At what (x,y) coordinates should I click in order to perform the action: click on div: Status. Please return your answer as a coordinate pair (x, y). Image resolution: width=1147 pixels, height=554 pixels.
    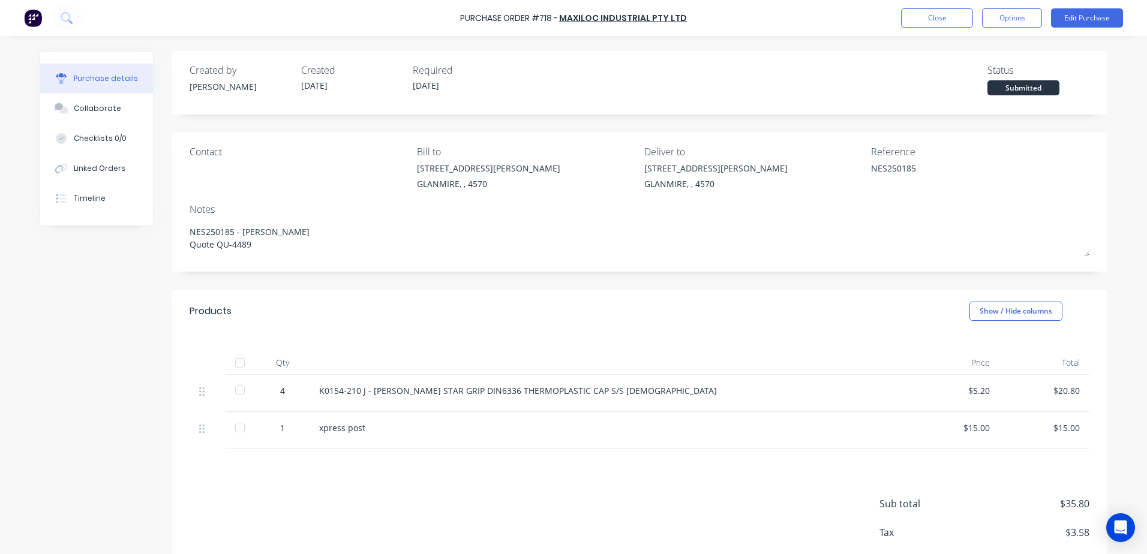
    Looking at the image, I should click on (1039, 70).